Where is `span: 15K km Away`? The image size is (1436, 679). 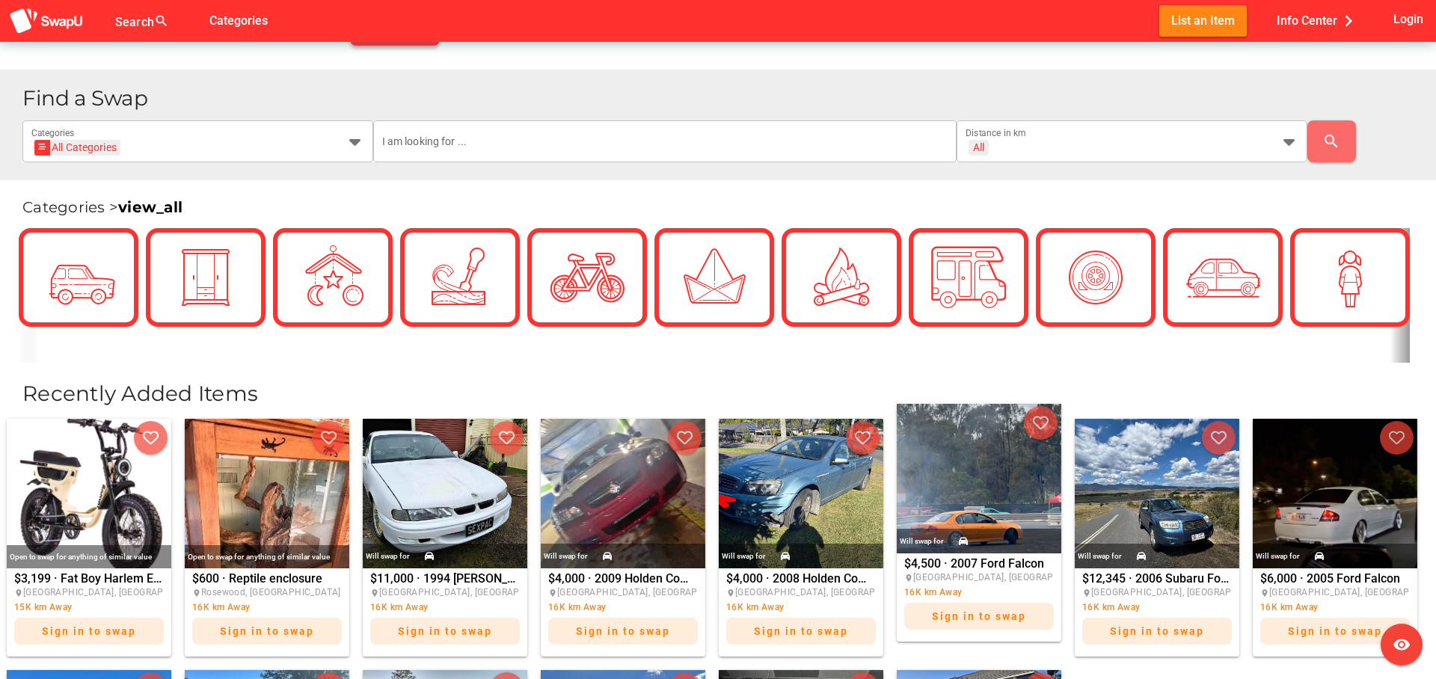
span: 15K km Away is located at coordinates (43, 607).